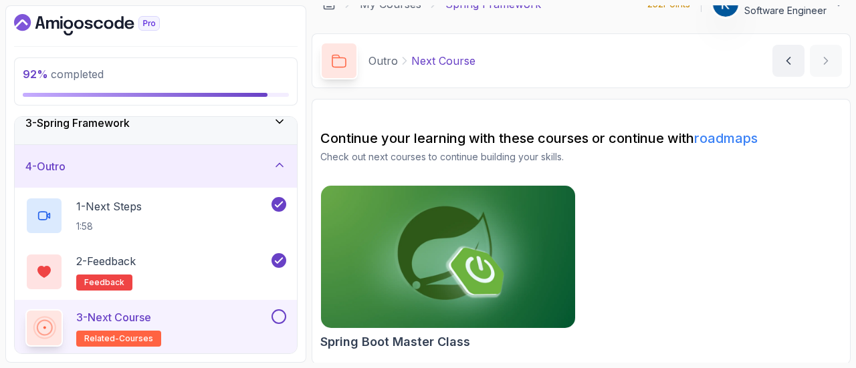 This screenshot has height=368, width=856. Describe the element at coordinates (156, 166) in the screenshot. I see `button: 4-Outro` at that location.